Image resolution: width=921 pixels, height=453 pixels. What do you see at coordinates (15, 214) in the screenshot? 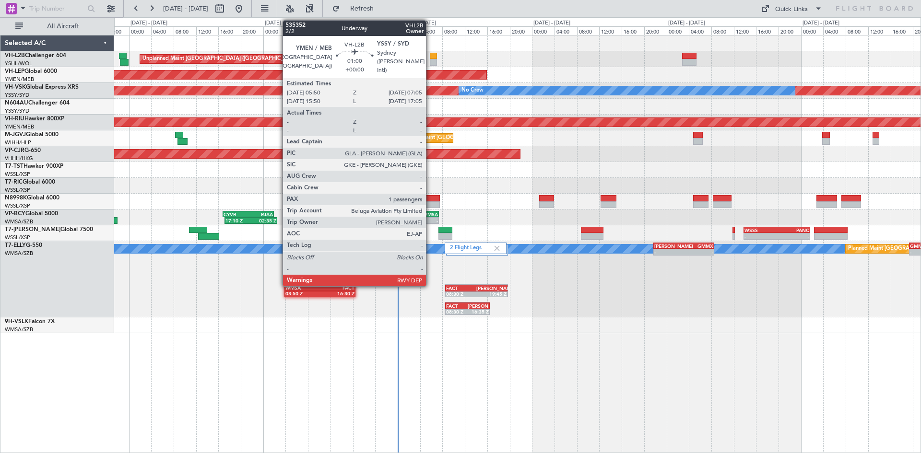
I see `span: VP-BCY` at bounding box center [15, 214].